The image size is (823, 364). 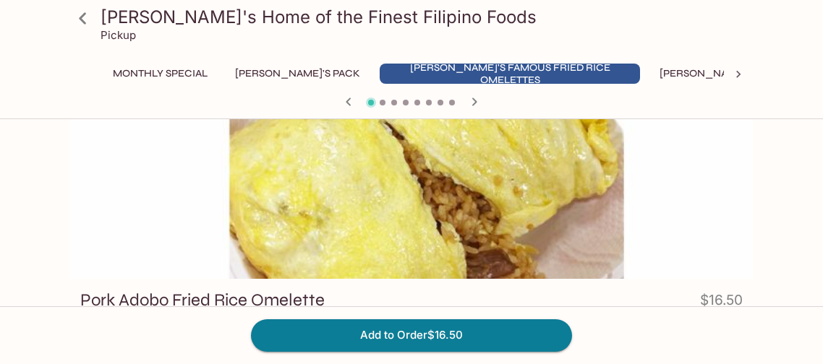 I want to click on div: Pork Adobo Fried Rice Omelette, so click(x=411, y=183).